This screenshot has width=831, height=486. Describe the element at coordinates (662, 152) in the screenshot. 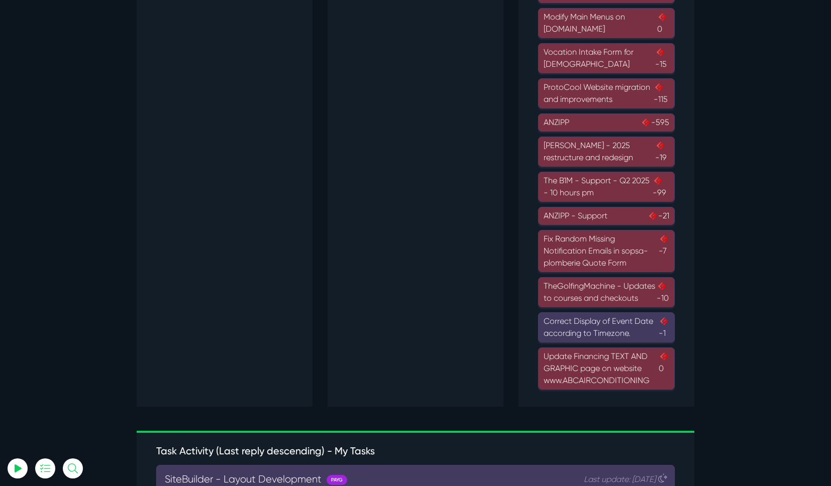

I see `span: -19` at that location.